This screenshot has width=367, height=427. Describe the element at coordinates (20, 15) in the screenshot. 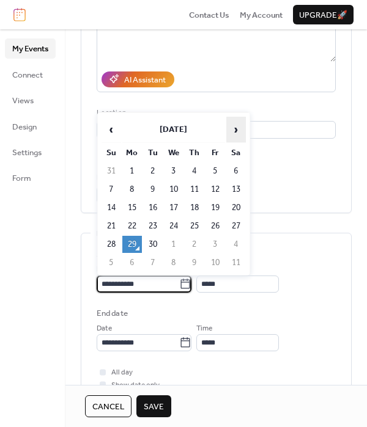

I see `img: logo` at that location.